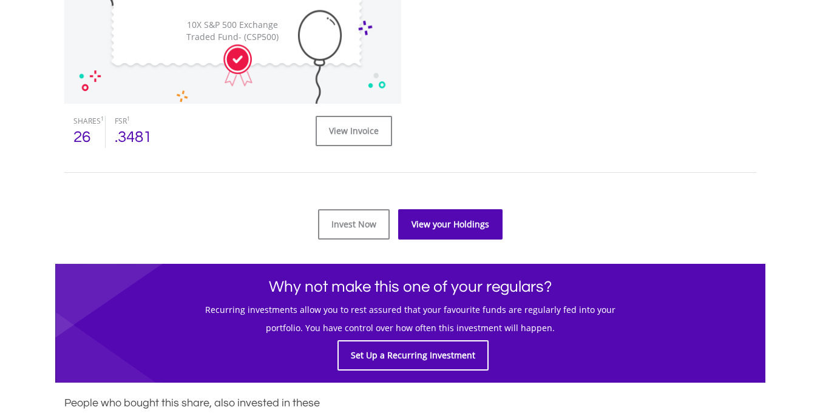  I want to click on div: FSR, so click(135, 121).